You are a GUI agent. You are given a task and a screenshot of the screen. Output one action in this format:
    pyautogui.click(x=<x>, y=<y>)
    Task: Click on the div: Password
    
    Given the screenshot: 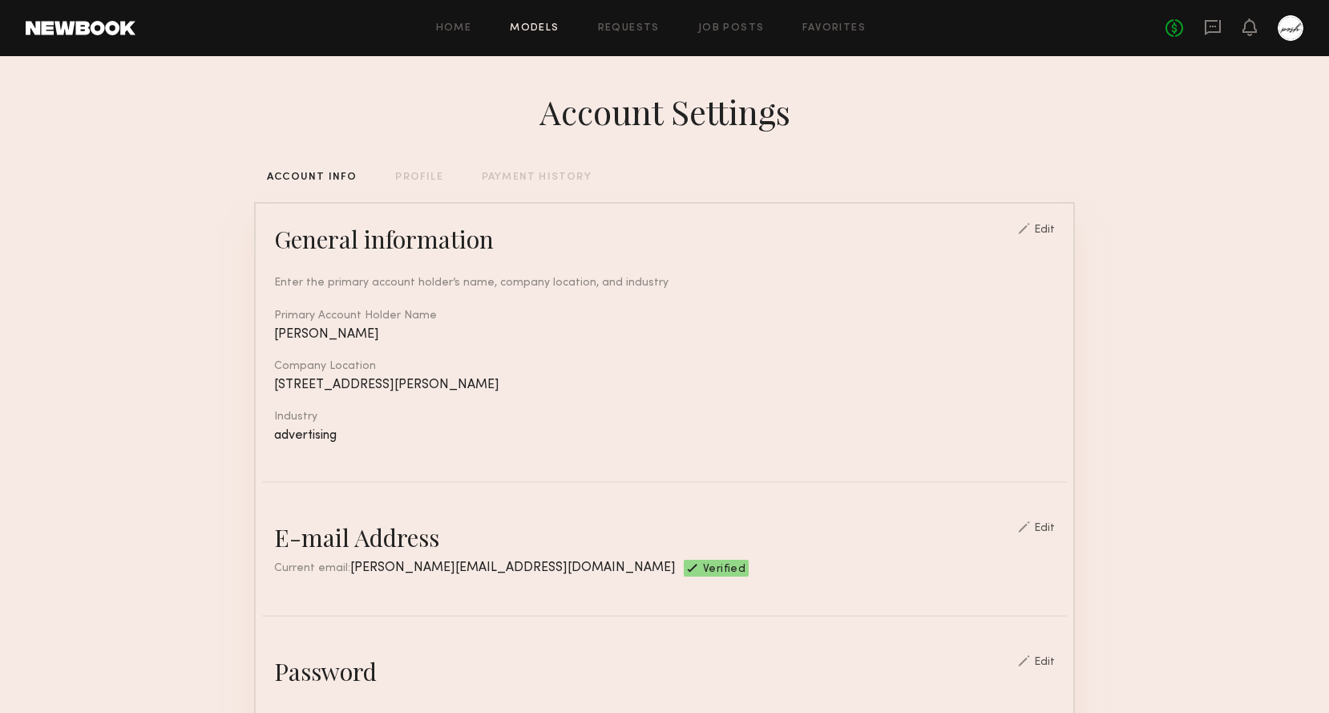 What is the action you would take?
    pyautogui.click(x=325, y=671)
    